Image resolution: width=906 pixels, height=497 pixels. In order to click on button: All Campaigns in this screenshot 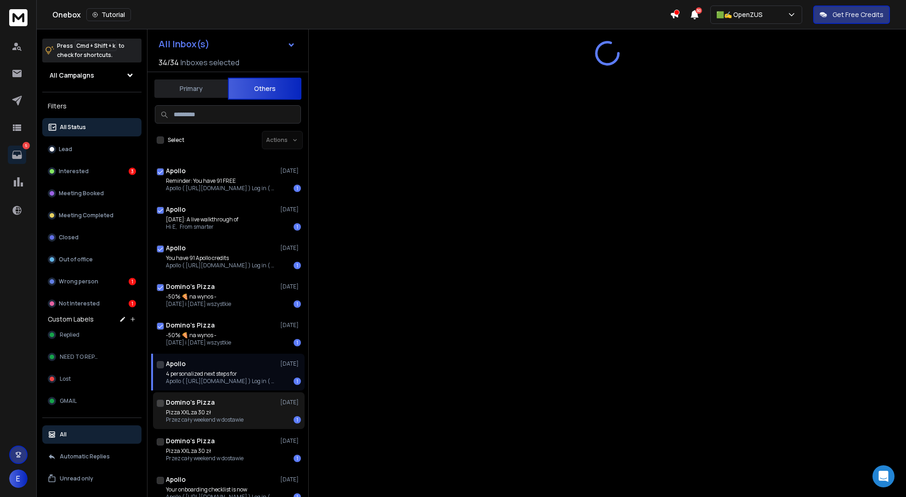, I will do `click(92, 75)`.